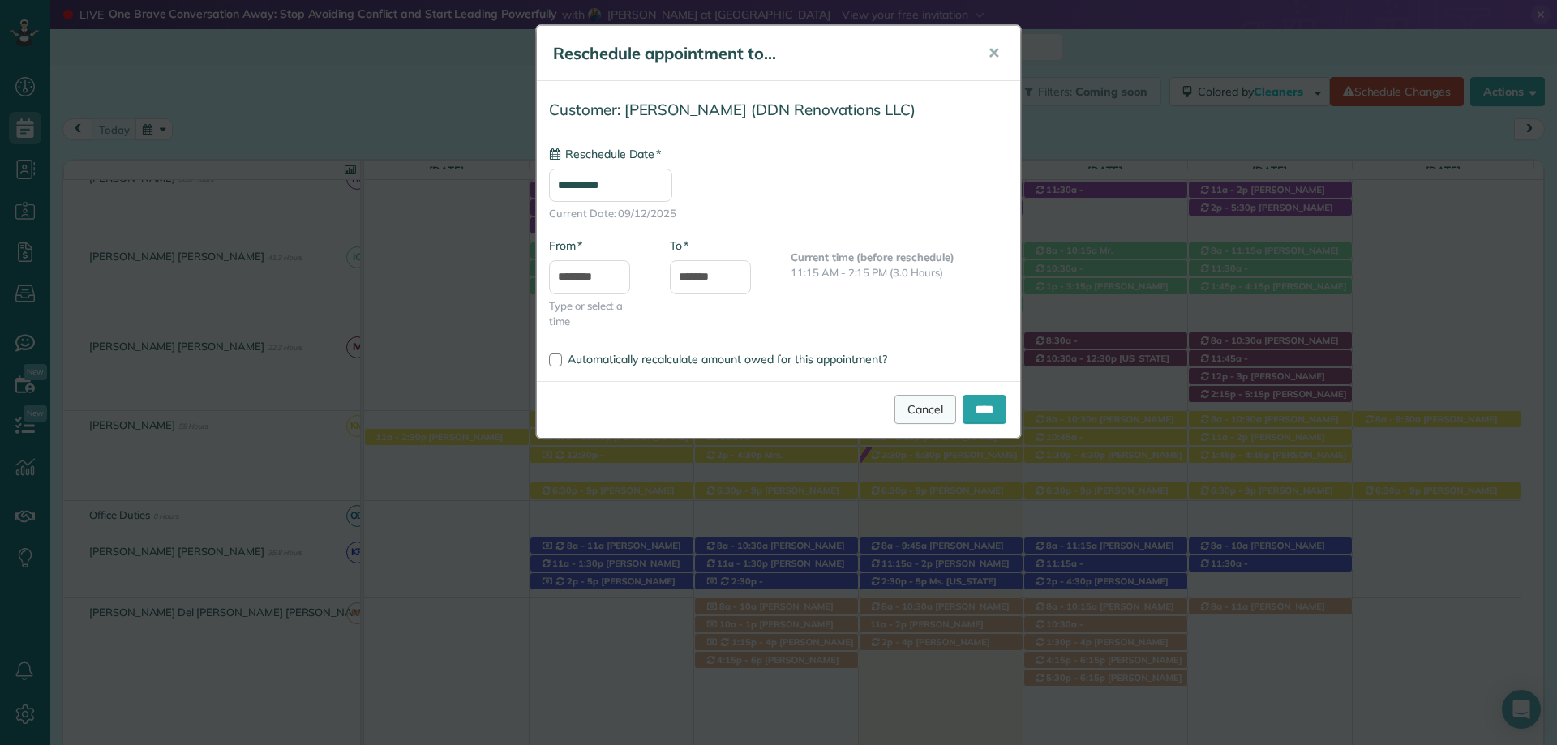 The image size is (1557, 745). What do you see at coordinates (679, 246) in the screenshot?
I see `label: To` at bounding box center [679, 246].